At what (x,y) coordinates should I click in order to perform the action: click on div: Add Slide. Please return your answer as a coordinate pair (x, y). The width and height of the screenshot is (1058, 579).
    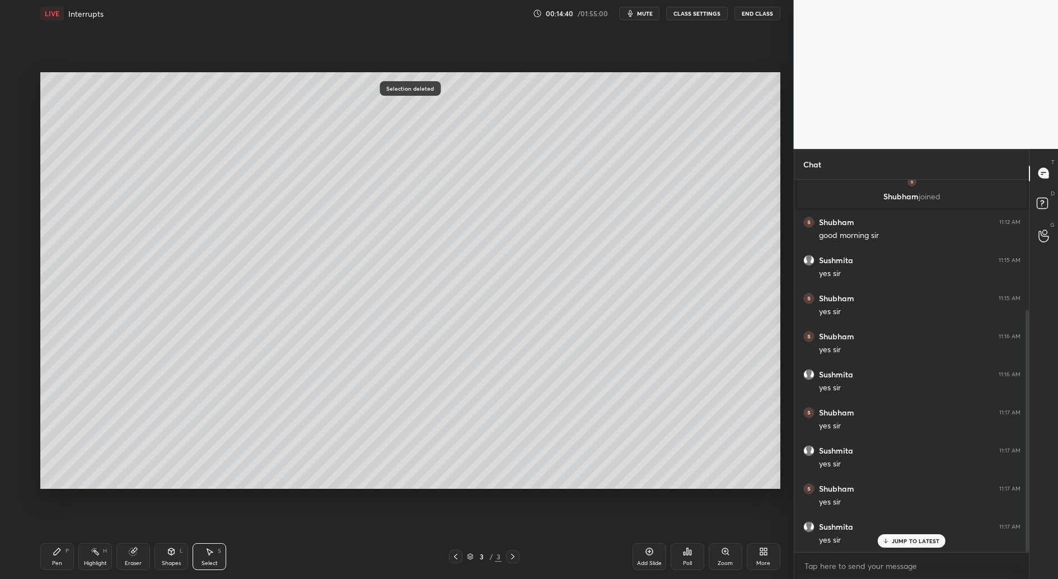
    Looking at the image, I should click on (649, 563).